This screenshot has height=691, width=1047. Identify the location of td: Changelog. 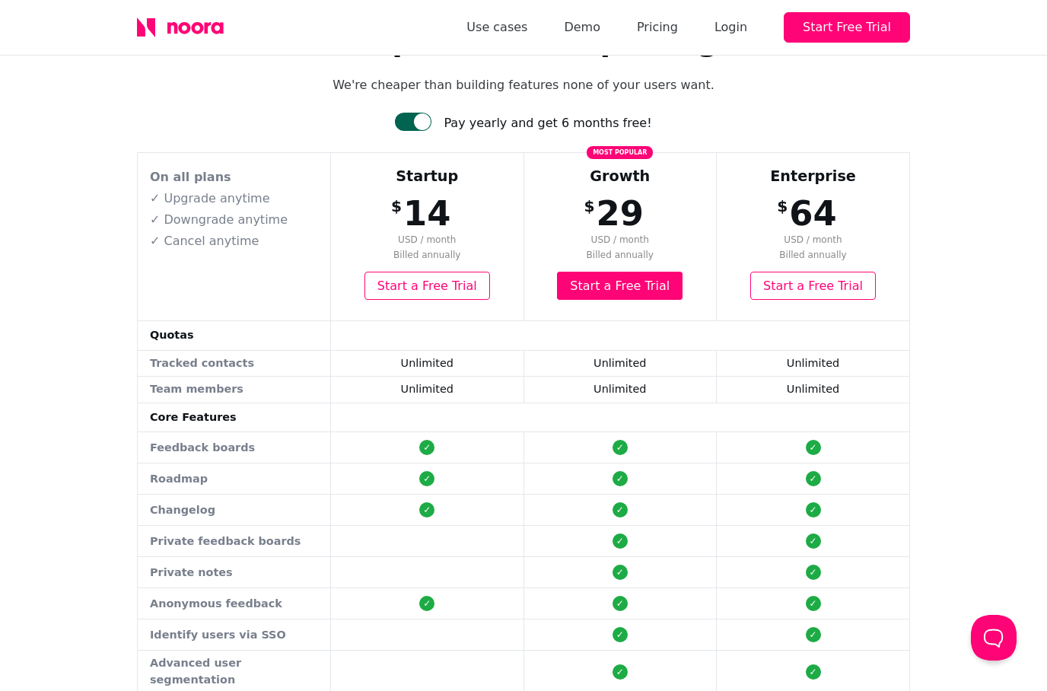
(234, 510).